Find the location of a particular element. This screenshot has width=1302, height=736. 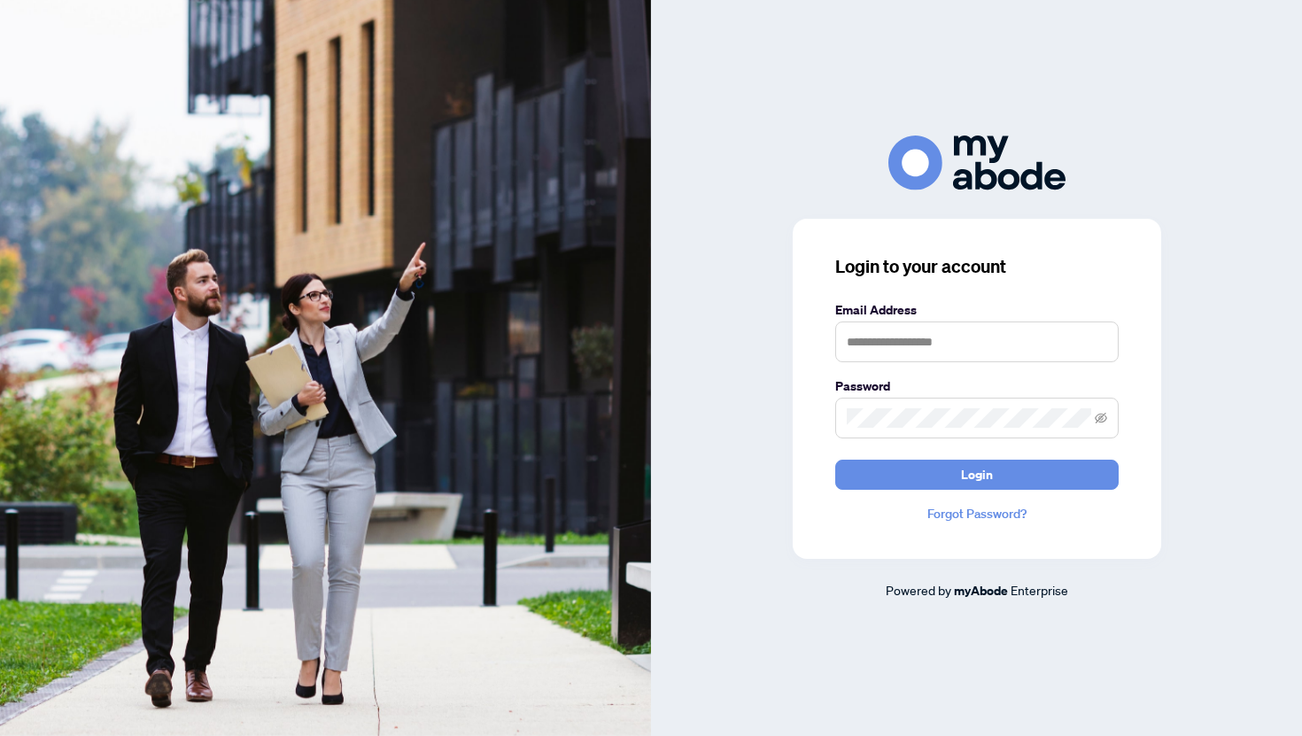

h3: Login to your account is located at coordinates (977, 267).